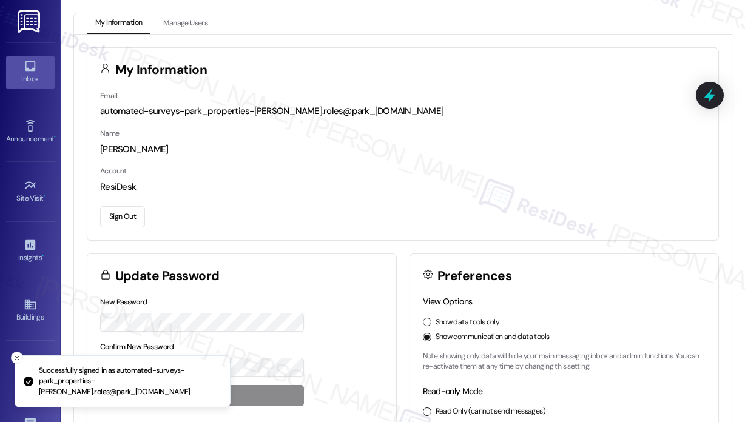 This screenshot has width=745, height=422. What do you see at coordinates (30, 371) in the screenshot?
I see `a: Leads` at bounding box center [30, 371].